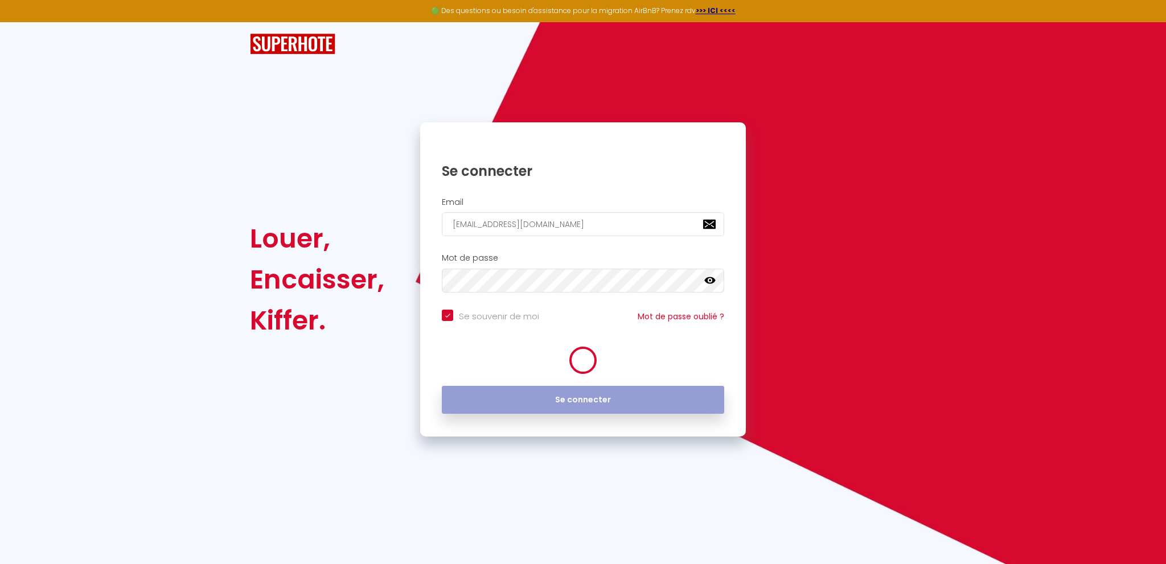 Image resolution: width=1166 pixels, height=564 pixels. What do you see at coordinates (317, 321) in the screenshot?
I see `div: Kiffer.` at bounding box center [317, 321].